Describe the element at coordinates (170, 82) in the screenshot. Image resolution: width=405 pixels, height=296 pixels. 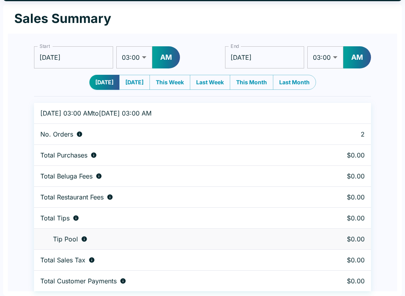
I see `button: This Week` at that location.